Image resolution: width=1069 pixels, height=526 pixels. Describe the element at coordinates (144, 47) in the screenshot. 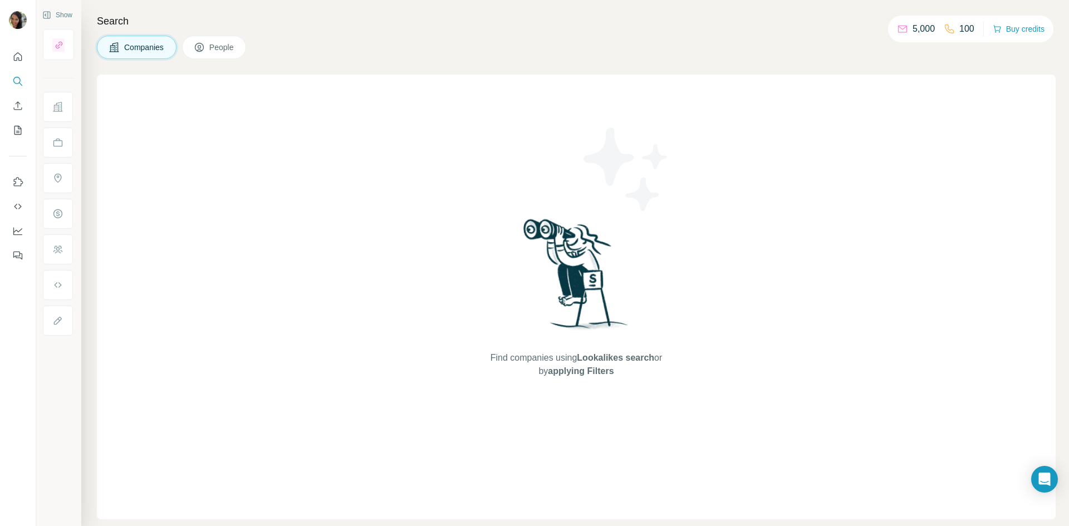

I see `span: Companies` at that location.